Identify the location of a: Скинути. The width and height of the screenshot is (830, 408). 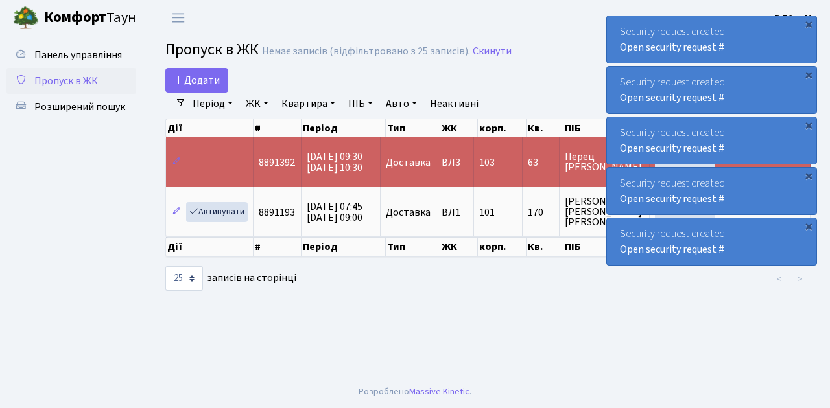
(492, 51).